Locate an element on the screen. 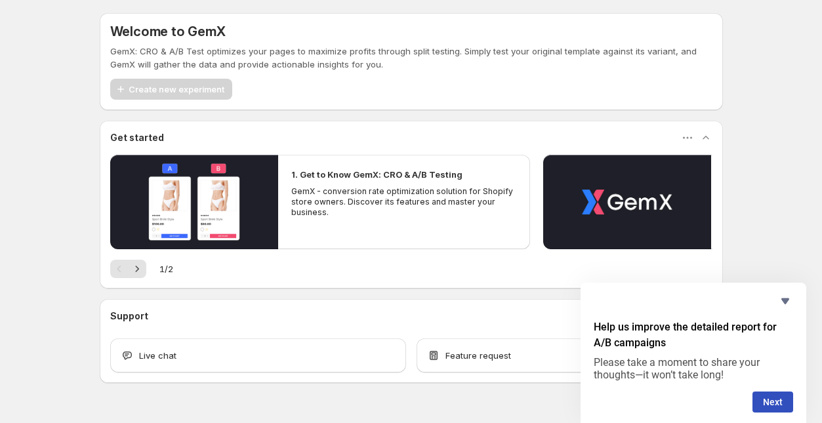 This screenshot has width=822, height=423. span: Feature request is located at coordinates (478, 355).